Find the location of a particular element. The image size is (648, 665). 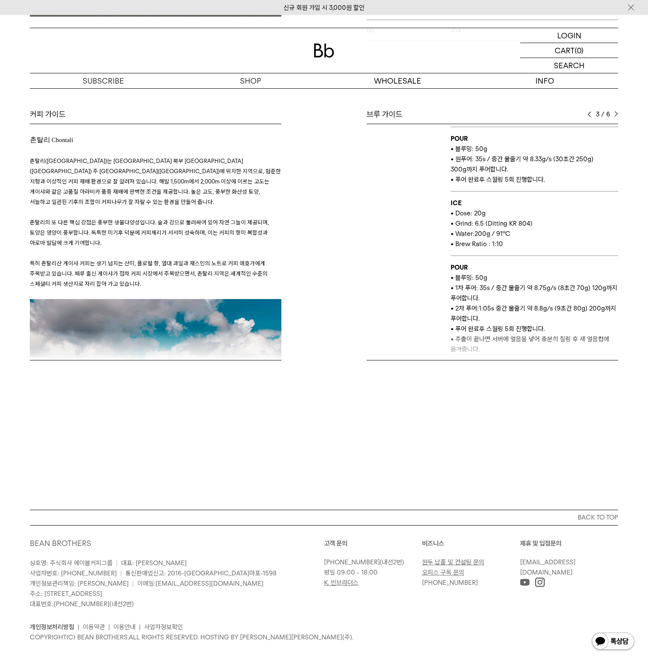

p: LOGIN is located at coordinates (570, 35).